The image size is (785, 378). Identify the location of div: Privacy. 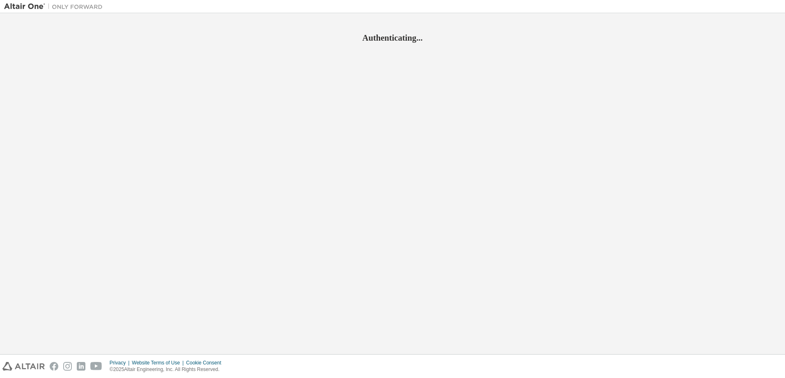
(121, 363).